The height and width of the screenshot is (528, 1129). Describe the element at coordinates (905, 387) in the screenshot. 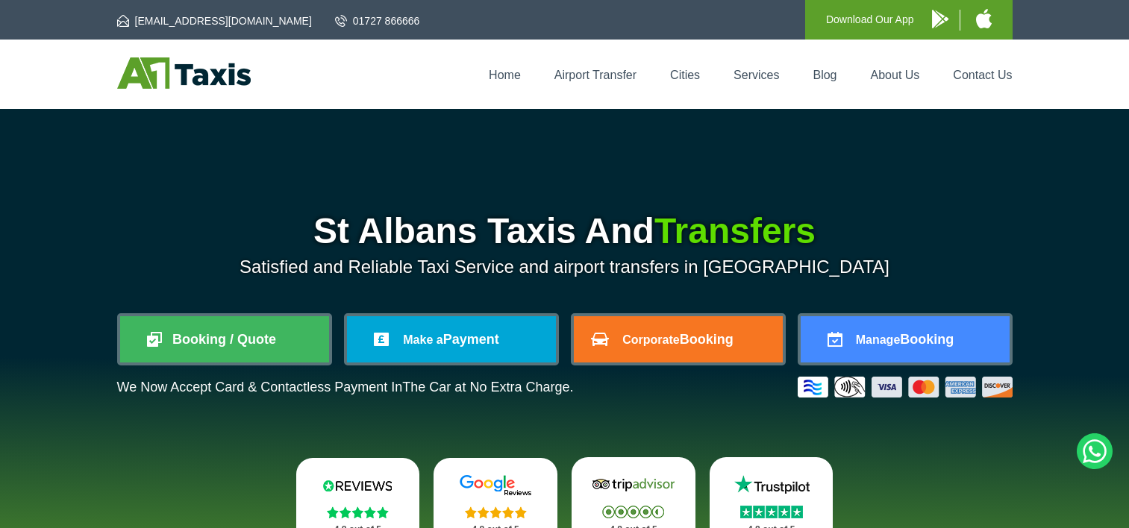

I see `img: Credit And Debit Cards` at that location.